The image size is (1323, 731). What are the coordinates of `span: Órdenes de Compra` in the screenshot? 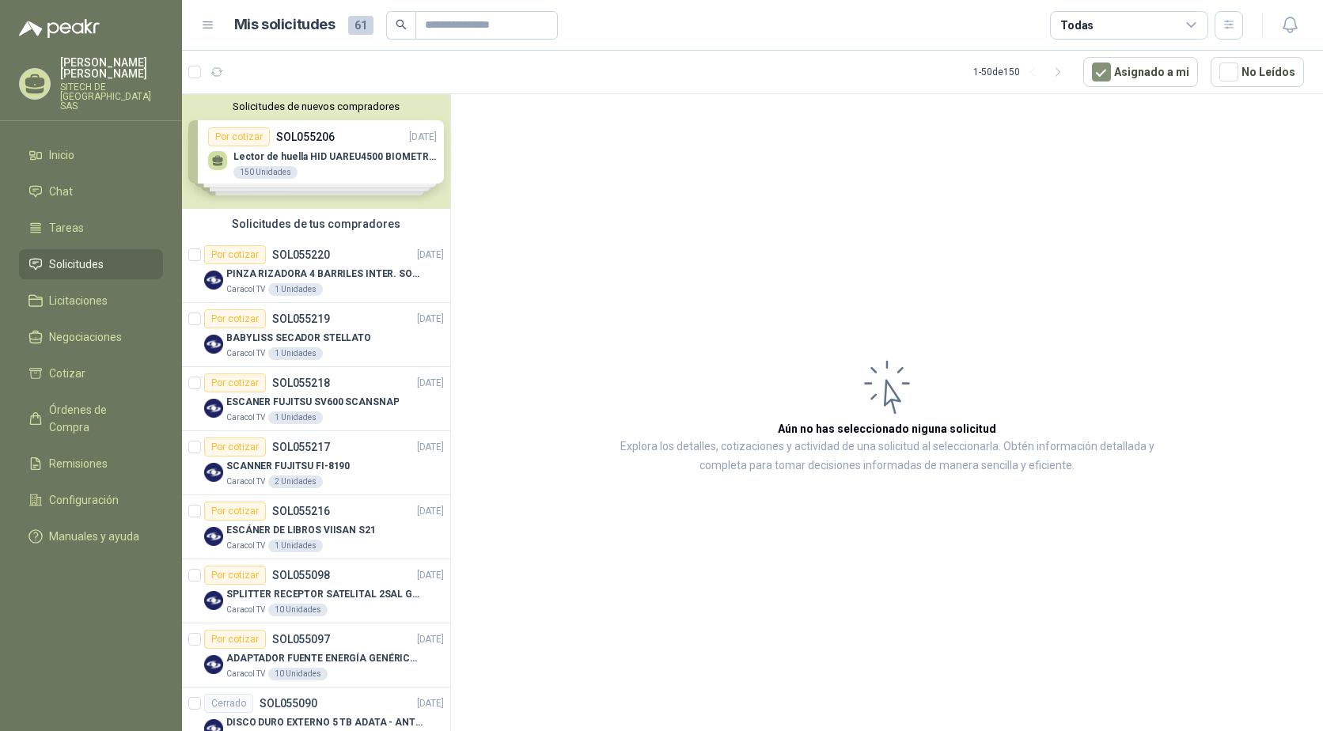 It's located at (98, 418).